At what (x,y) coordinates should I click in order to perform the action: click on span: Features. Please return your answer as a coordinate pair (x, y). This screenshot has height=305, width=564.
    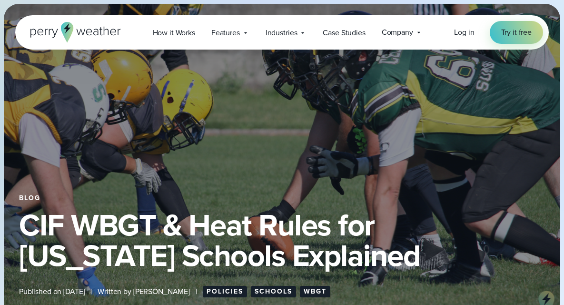
    Looking at the image, I should click on (226, 33).